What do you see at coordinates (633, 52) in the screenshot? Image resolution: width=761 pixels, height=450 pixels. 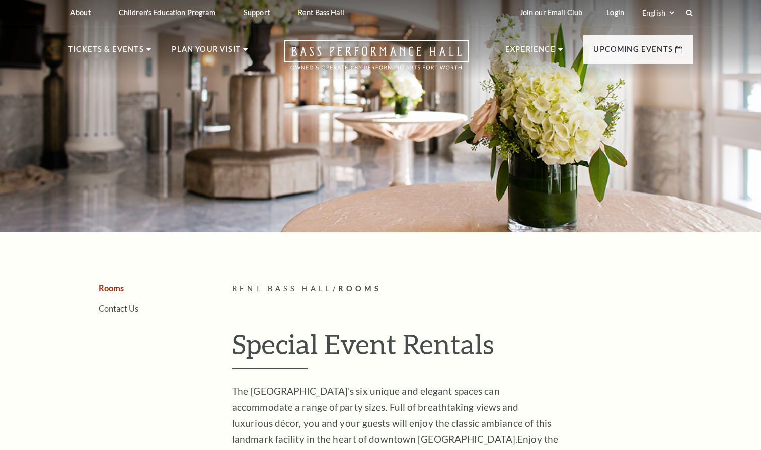 I see `p: Upcoming Events` at bounding box center [633, 52].